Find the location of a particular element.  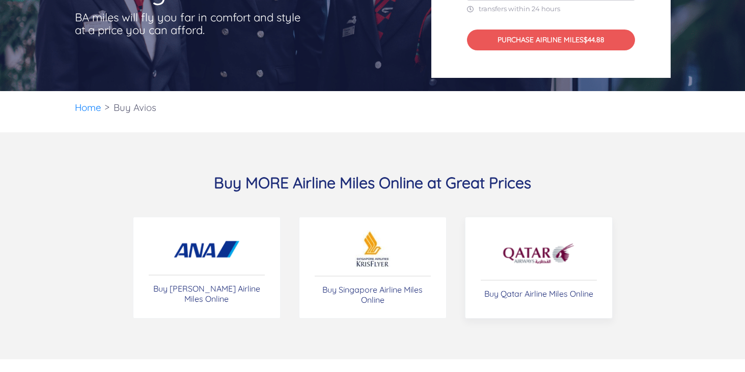

button: PURCHASE AIRLINE MILES$44.88 is located at coordinates (551, 40).